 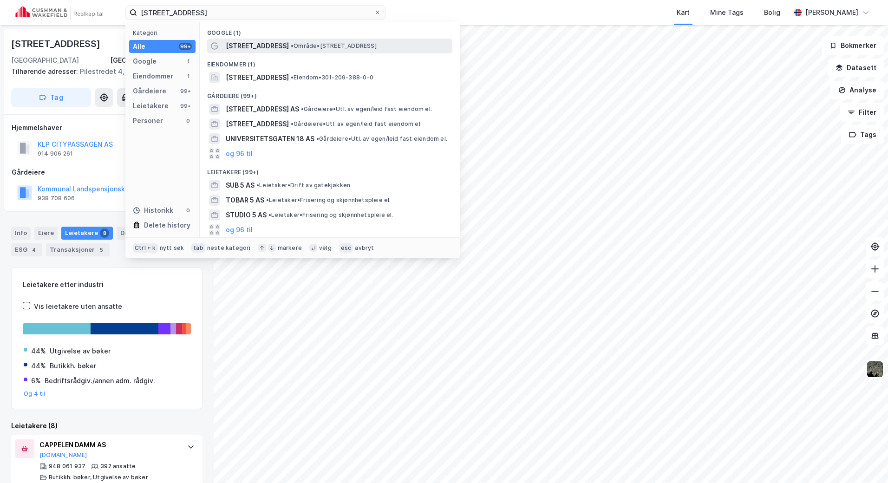 I want to click on div: 948 061 937, so click(x=67, y=466).